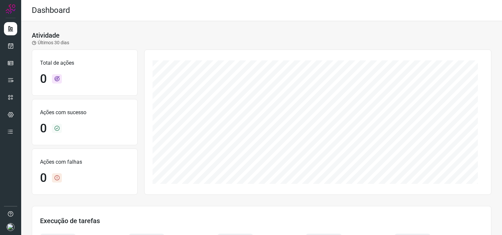 The height and width of the screenshot is (235, 502). I want to click on p: Ações com falhas, so click(85, 162).